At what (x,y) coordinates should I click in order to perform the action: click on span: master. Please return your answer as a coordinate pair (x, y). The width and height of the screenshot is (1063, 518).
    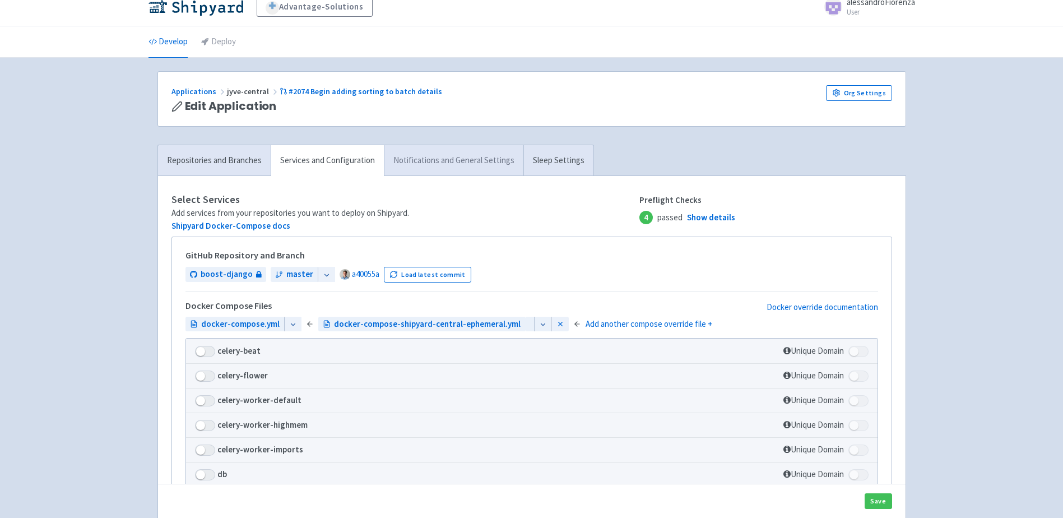
    Looking at the image, I should click on (300, 274).